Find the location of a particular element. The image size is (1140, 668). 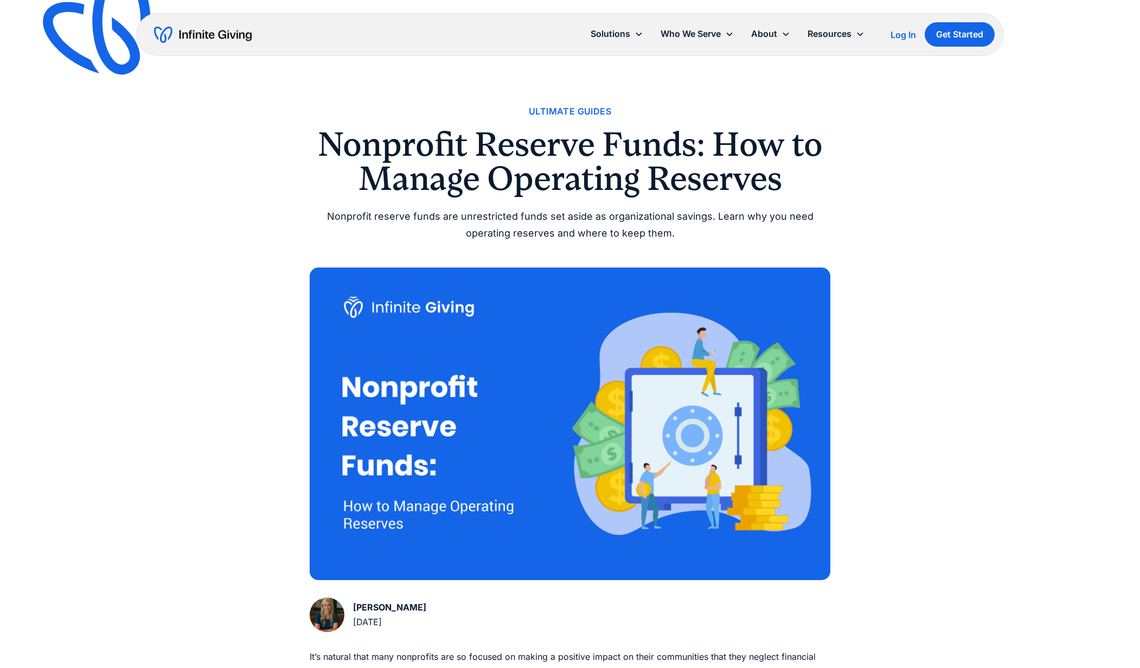

a: Log In is located at coordinates (903, 35).